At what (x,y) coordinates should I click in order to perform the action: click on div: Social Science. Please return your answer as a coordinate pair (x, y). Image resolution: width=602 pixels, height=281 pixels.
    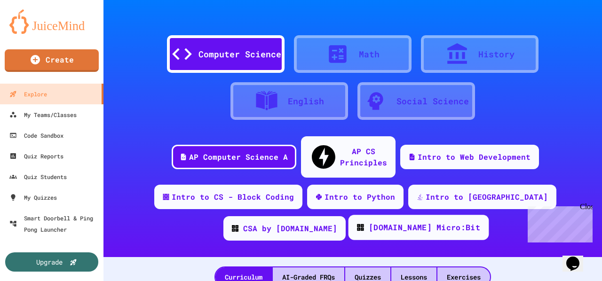
    Looking at the image, I should click on (433, 101).